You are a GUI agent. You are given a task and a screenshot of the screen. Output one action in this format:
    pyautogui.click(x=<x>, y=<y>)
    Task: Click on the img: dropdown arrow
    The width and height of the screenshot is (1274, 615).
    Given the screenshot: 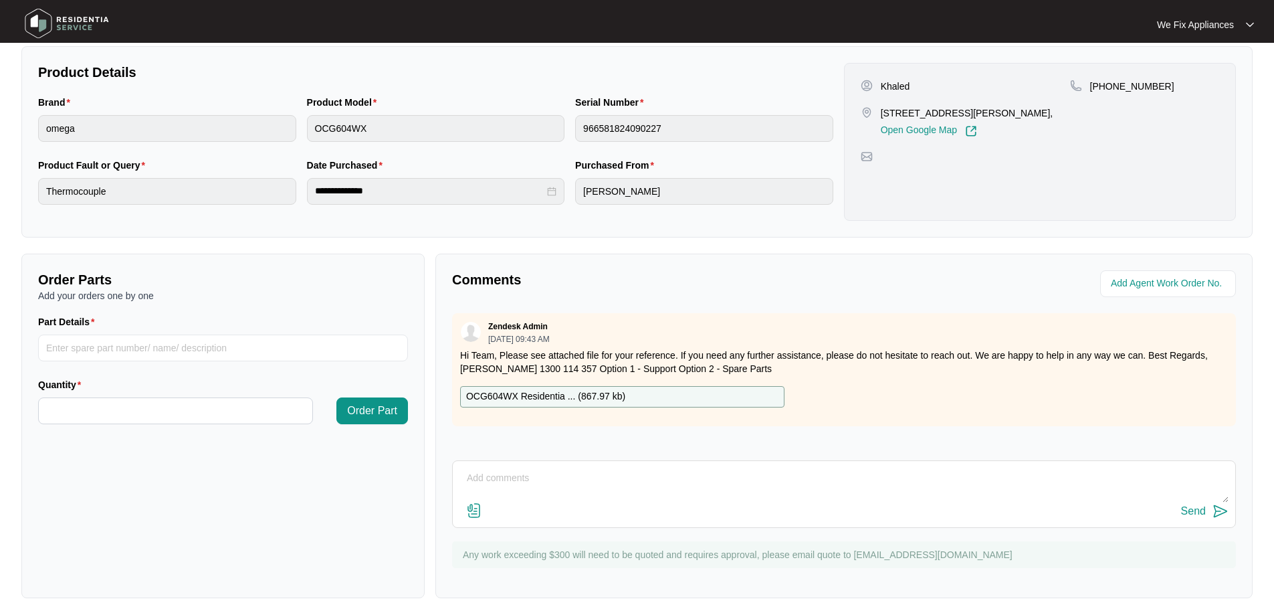 What is the action you would take?
    pyautogui.click(x=1250, y=25)
    